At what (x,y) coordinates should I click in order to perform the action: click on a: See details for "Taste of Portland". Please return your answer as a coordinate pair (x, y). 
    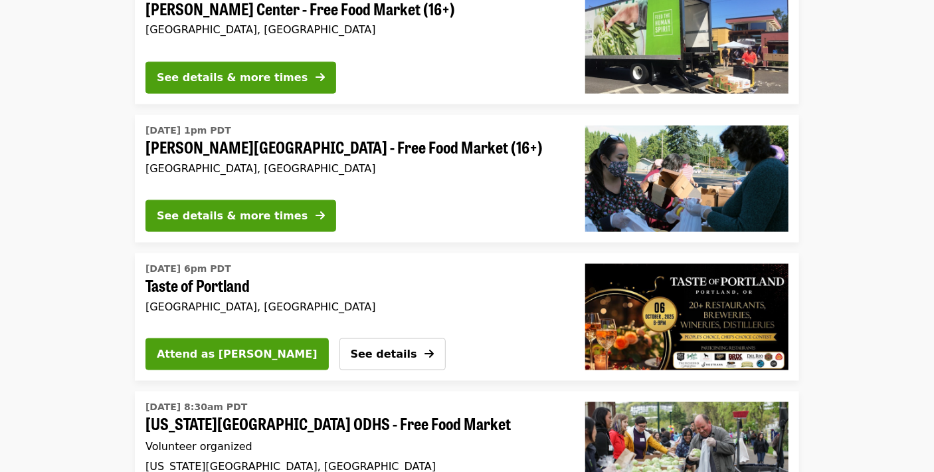
    Looking at the image, I should click on (349, 287).